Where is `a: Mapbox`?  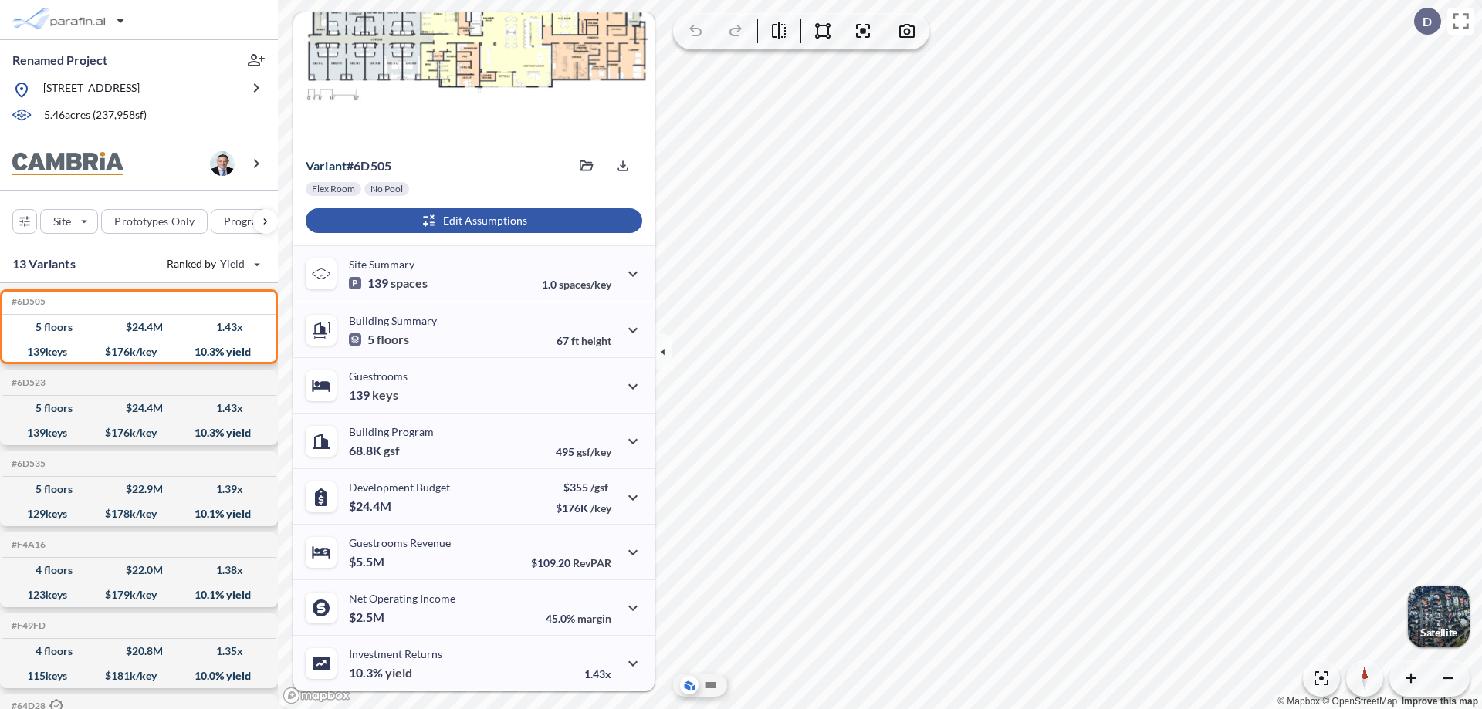 a: Mapbox is located at coordinates (1298, 702).